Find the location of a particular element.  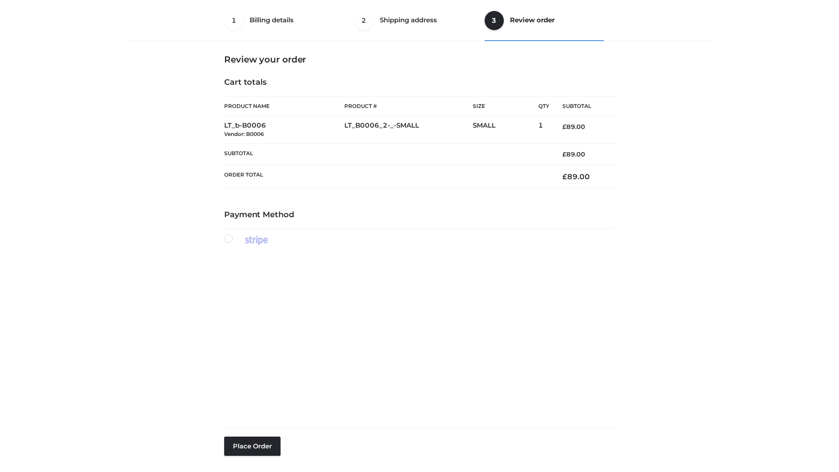

td: LT_B0006_2-_-SMALL is located at coordinates (409, 130).